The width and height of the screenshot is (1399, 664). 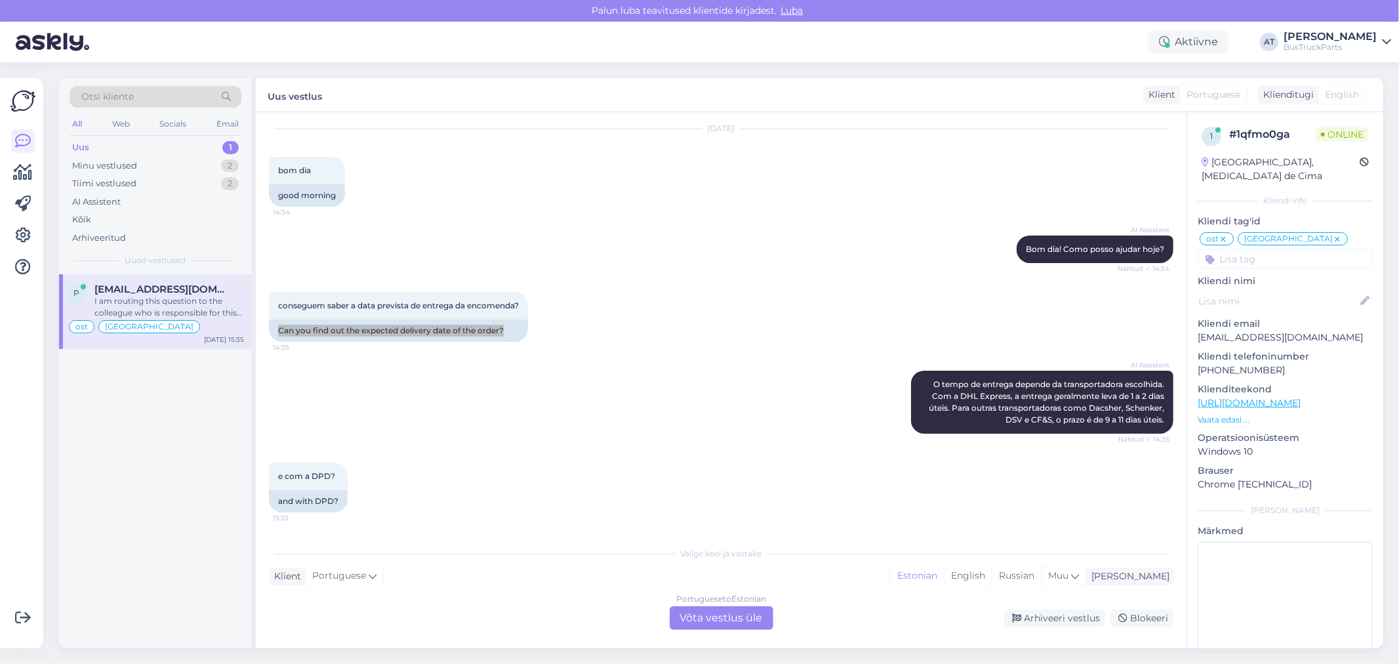 What do you see at coordinates (1285, 94) in the screenshot?
I see `div: Klienditugi` at bounding box center [1285, 94].